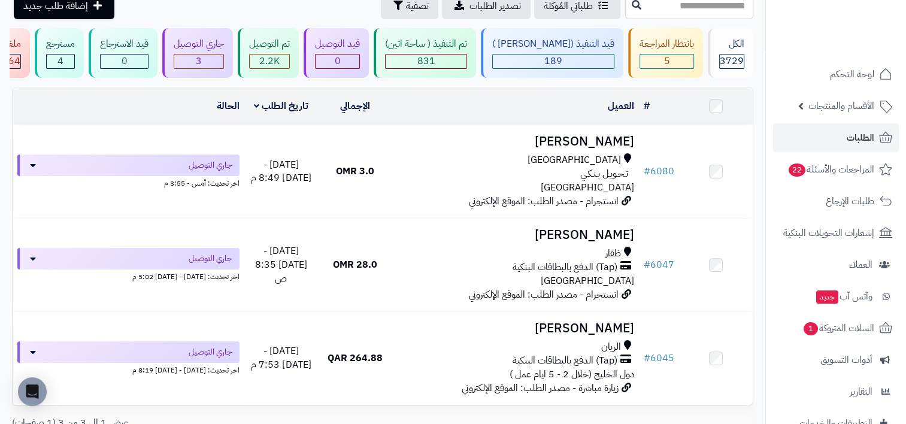  I want to click on span: زيارة مباشرة - مصدر الطلب: الموقع الإلكتروني, so click(539, 388).